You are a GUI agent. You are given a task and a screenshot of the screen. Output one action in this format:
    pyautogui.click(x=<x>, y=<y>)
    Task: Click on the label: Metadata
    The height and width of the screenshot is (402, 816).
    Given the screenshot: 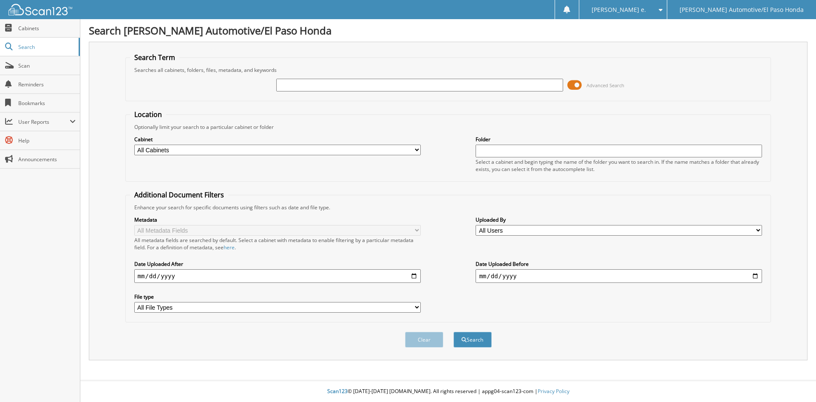 What is the action you would take?
    pyautogui.click(x=278, y=219)
    